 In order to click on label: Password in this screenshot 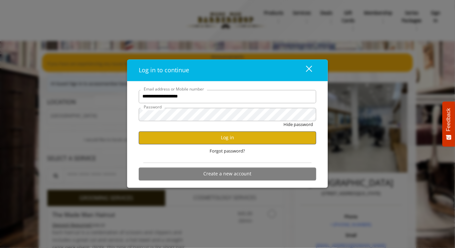, I will do `click(153, 107)`.